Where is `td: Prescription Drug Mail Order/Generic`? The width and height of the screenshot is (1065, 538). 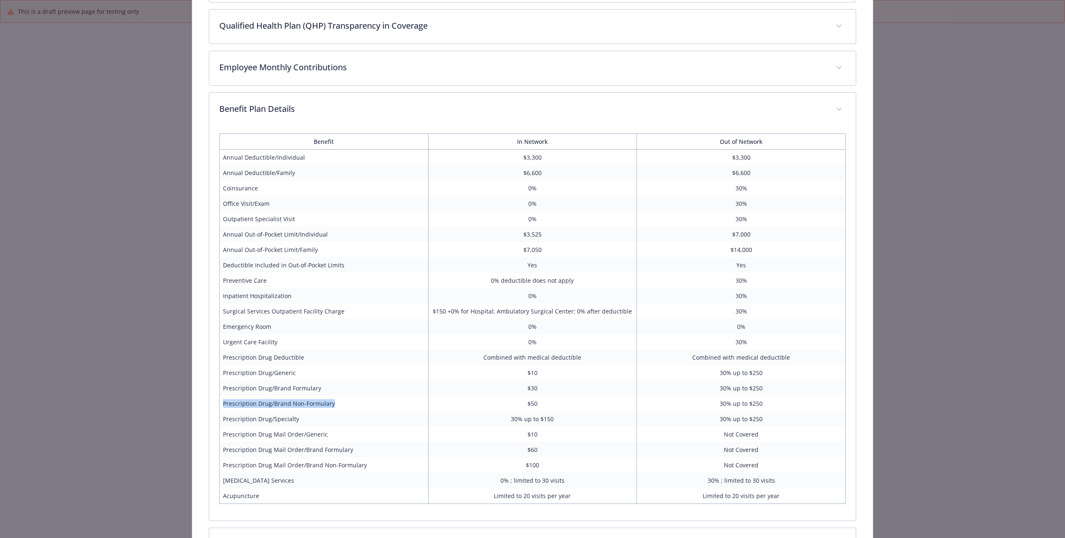
td: Prescription Drug Mail Order/Generic is located at coordinates (324, 434).